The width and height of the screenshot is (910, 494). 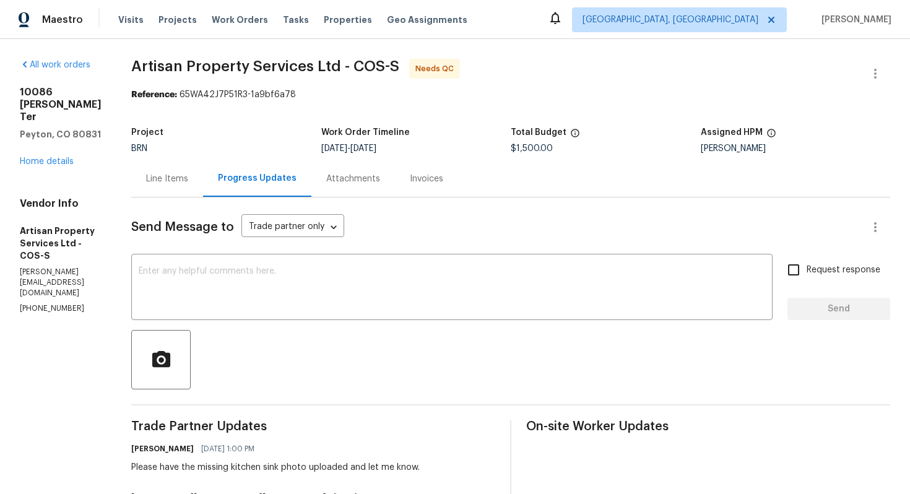 I want to click on h4: Vendor Info, so click(x=61, y=204).